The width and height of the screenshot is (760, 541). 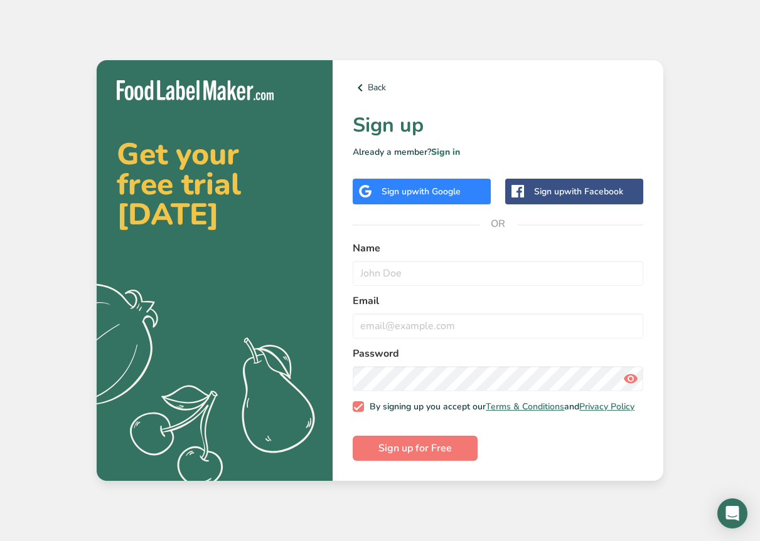 I want to click on button: Sign up for Free, so click(x=415, y=449).